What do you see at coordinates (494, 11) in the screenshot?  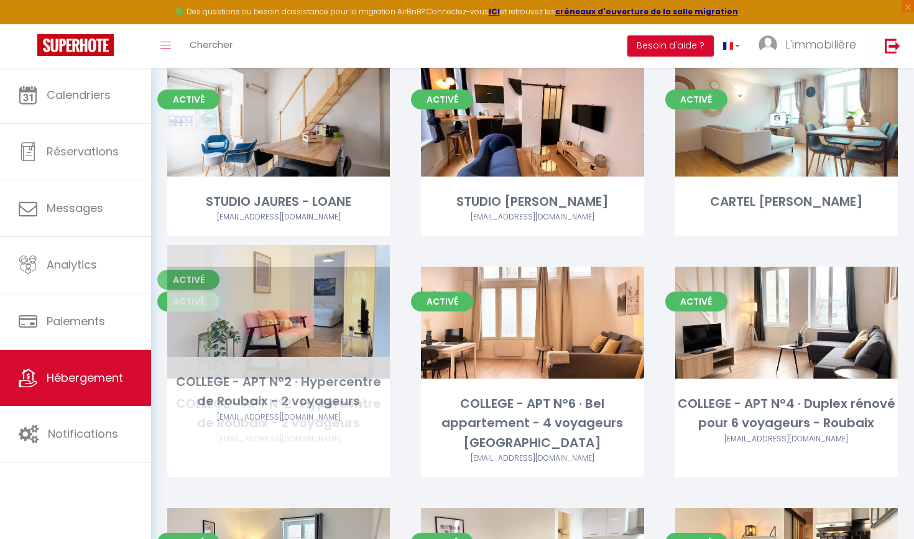 I see `strong: ICI` at bounding box center [494, 11].